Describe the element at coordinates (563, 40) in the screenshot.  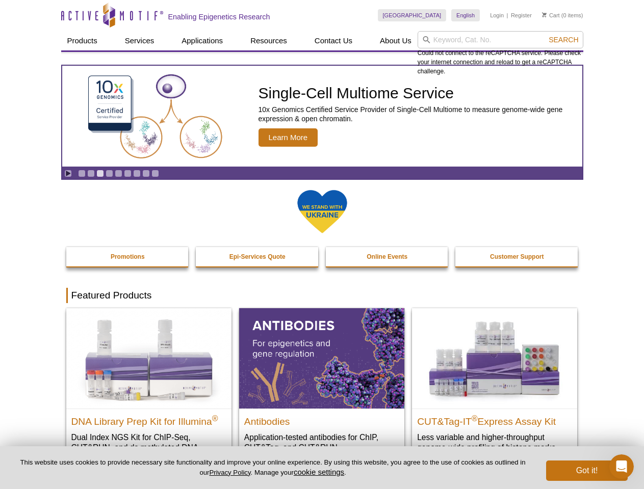
I see `span: Search` at that location.